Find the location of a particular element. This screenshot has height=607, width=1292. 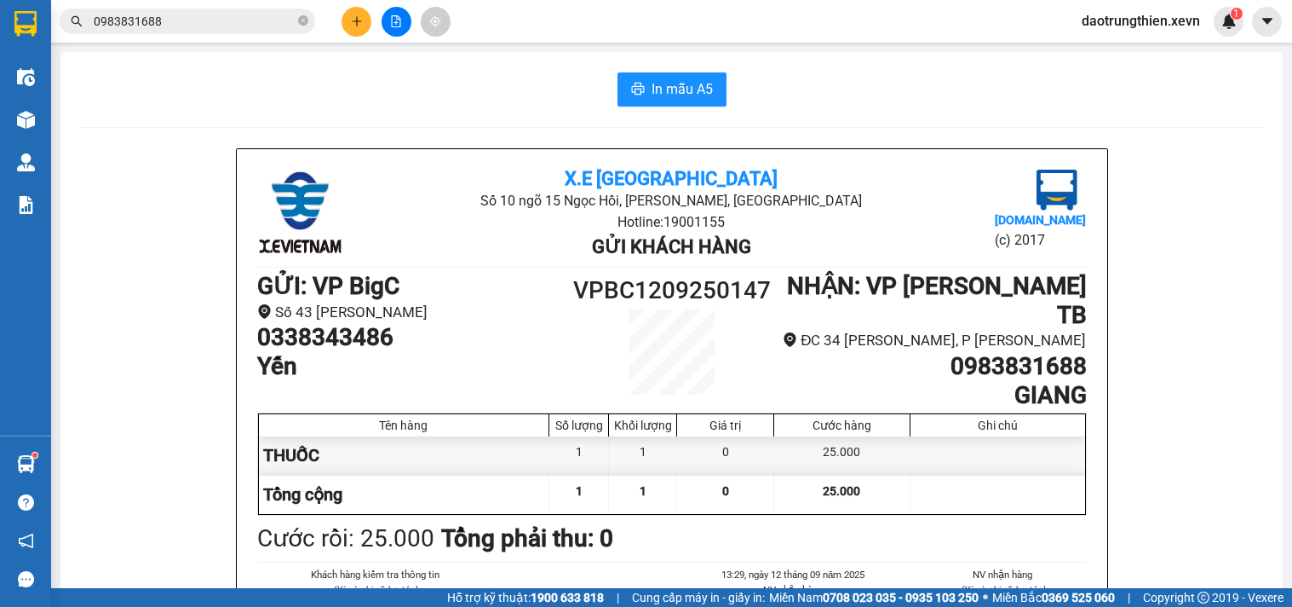

span: Tổng cộng is located at coordinates (302, 494).